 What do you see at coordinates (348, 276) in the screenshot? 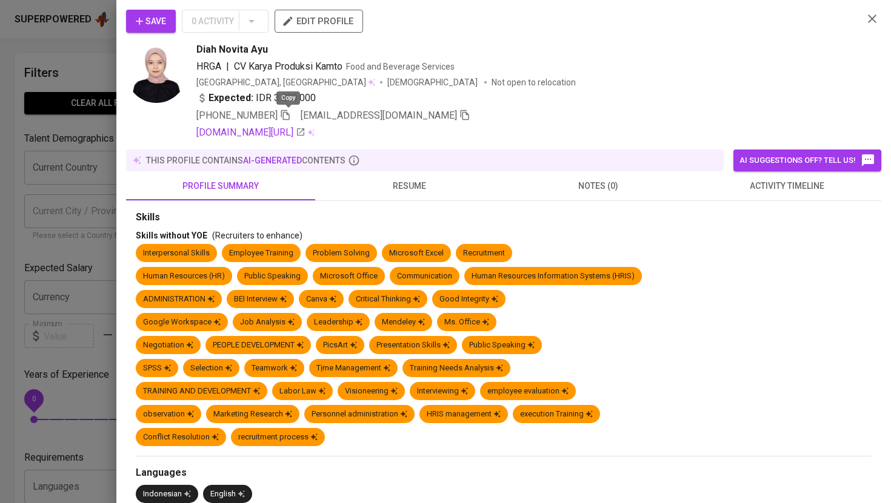
I see `div: Microsoft Office` at bounding box center [348, 276].